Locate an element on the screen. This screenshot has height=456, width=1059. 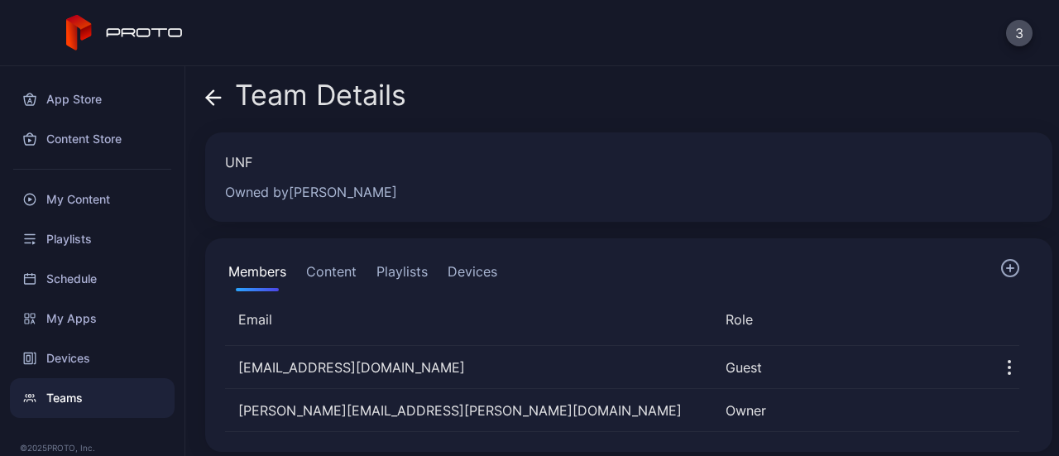
a: Playlists is located at coordinates (92, 239).